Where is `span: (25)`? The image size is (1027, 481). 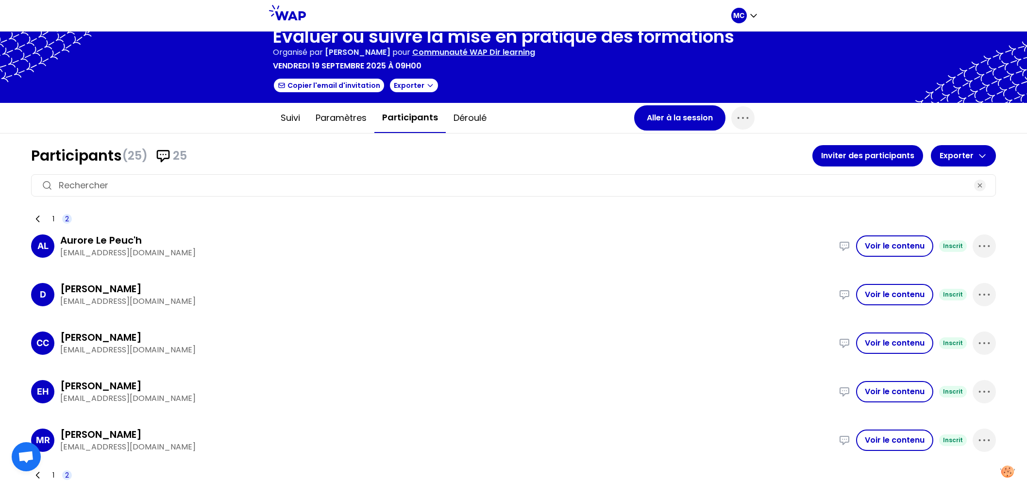 span: (25) is located at coordinates (135, 156).